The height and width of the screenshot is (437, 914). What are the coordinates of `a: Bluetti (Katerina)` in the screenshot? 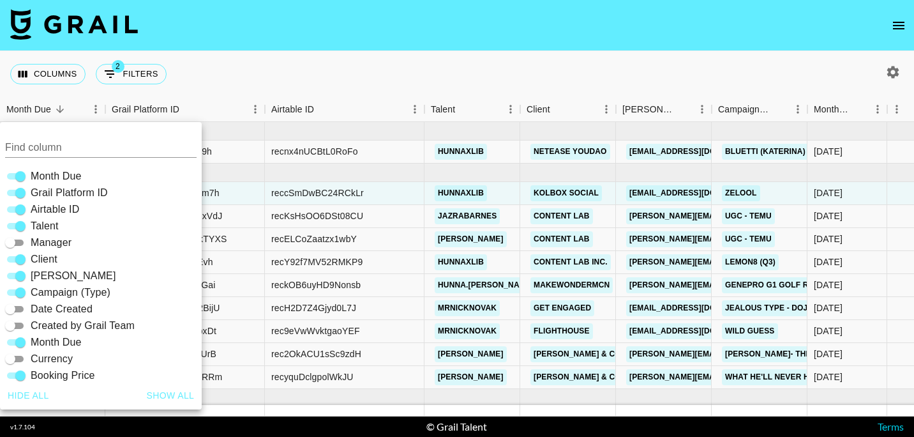 It's located at (765, 151).